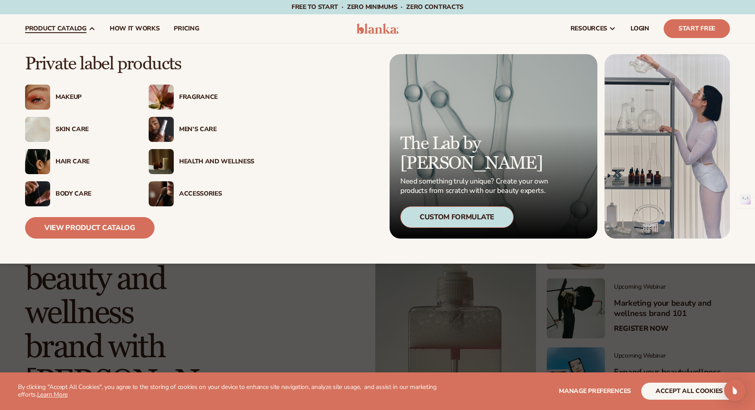 The image size is (755, 410). What do you see at coordinates (640, 29) in the screenshot?
I see `span: LOGIN` at bounding box center [640, 29].